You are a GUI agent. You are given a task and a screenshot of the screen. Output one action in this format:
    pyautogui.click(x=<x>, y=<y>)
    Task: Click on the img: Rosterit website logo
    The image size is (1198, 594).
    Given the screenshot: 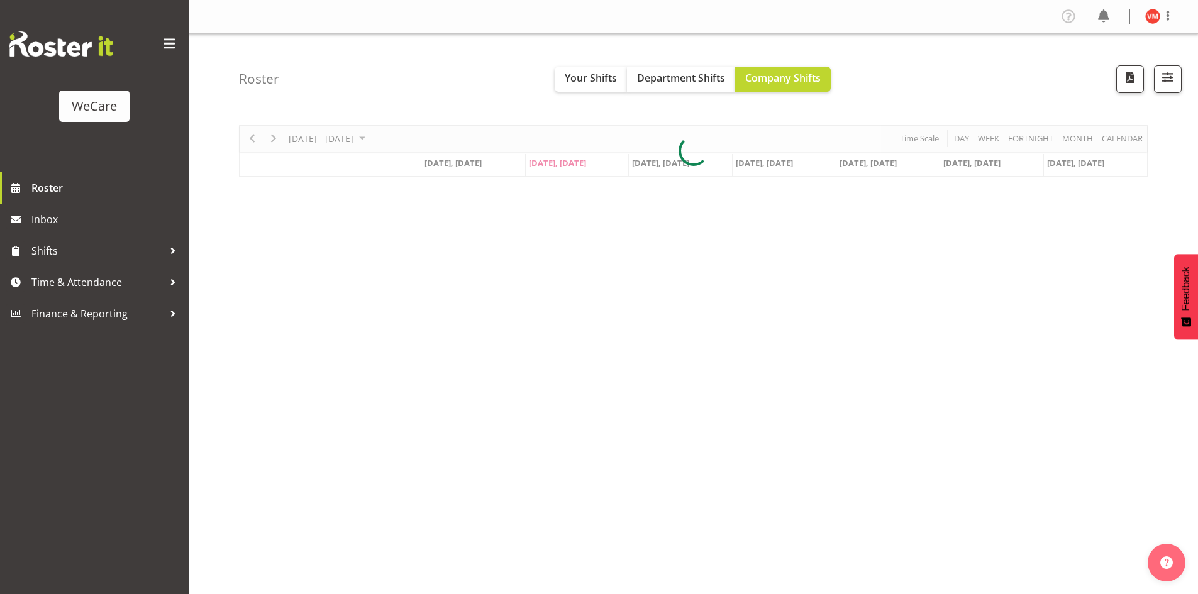 What is the action you would take?
    pyautogui.click(x=61, y=44)
    